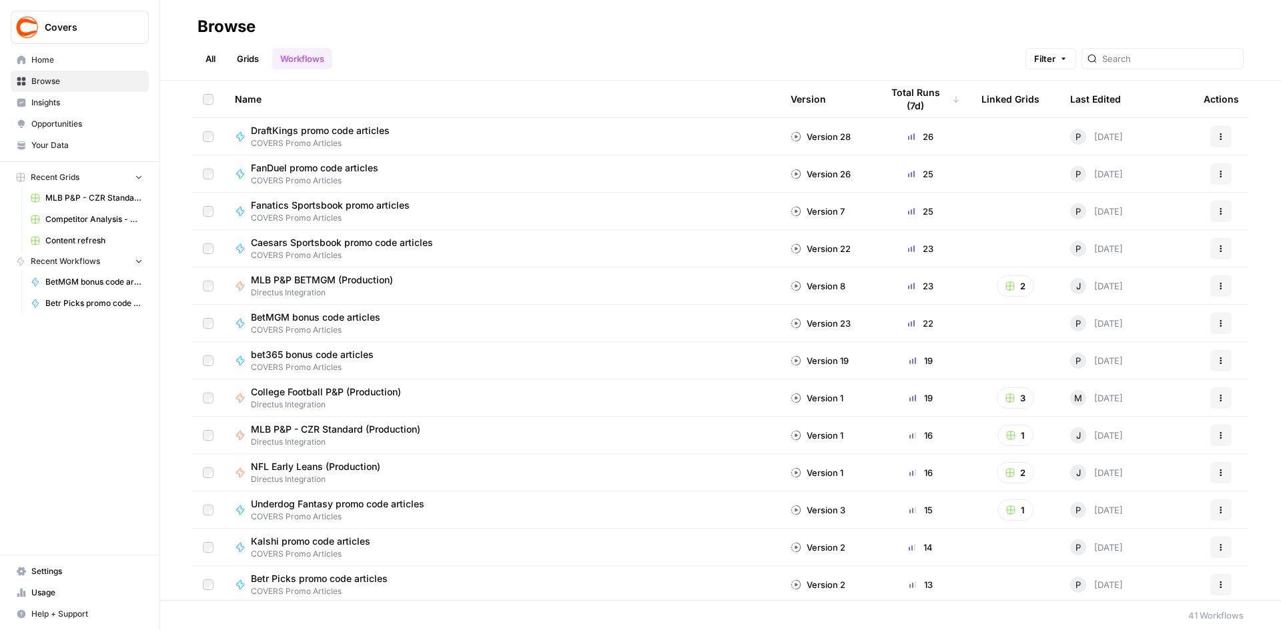 The width and height of the screenshot is (1281, 630). Describe the element at coordinates (94, 198) in the screenshot. I see `span: MLB P&P - CZR Standard (Production) Grid` at that location.